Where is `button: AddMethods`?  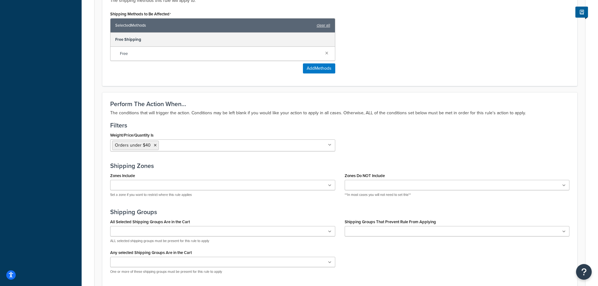 button: AddMethods is located at coordinates (319, 68).